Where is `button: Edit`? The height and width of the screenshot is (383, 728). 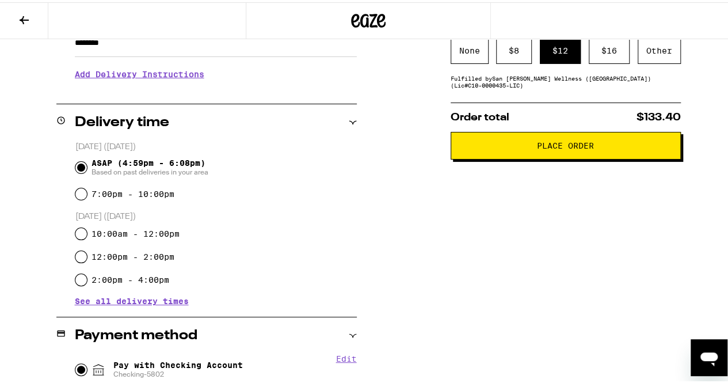 button: Edit is located at coordinates (346, 356).